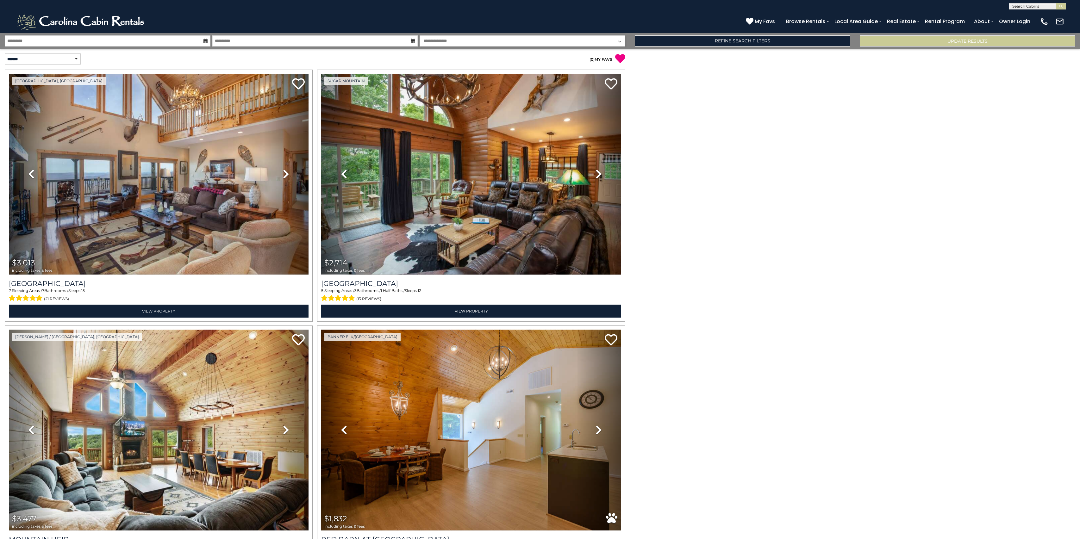 Image resolution: width=1080 pixels, height=539 pixels. What do you see at coordinates (471, 174) in the screenshot?
I see `img: thumbnail_163274470.jpeg` at bounding box center [471, 174].